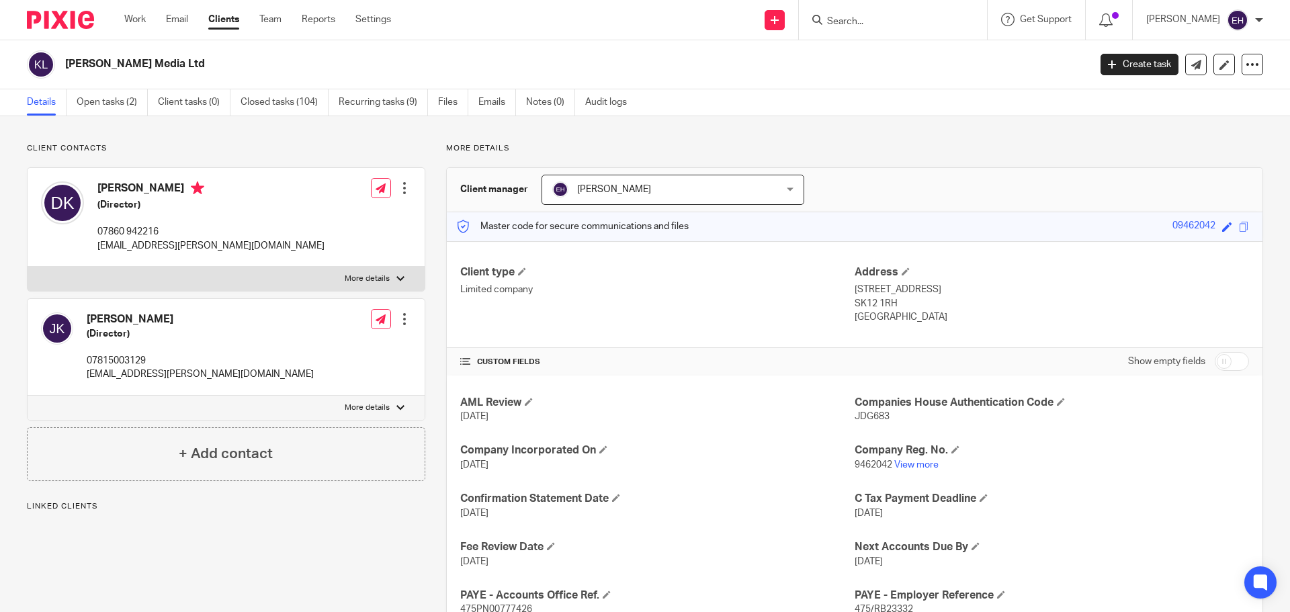  Describe the element at coordinates (1051, 304) in the screenshot. I see `p: SK12 1RH` at that location.